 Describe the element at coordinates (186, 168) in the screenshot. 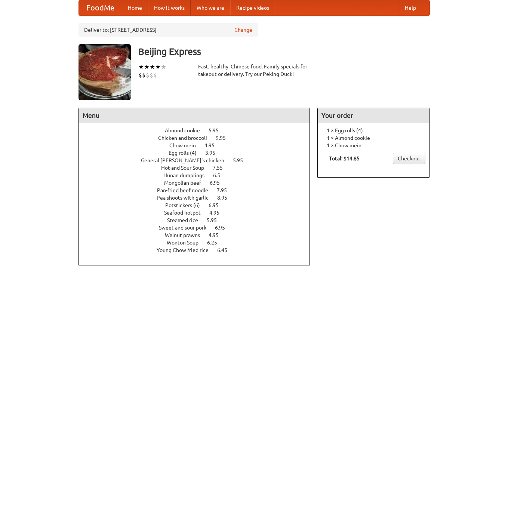

I see `span: Hot and Sour Soup` at that location.